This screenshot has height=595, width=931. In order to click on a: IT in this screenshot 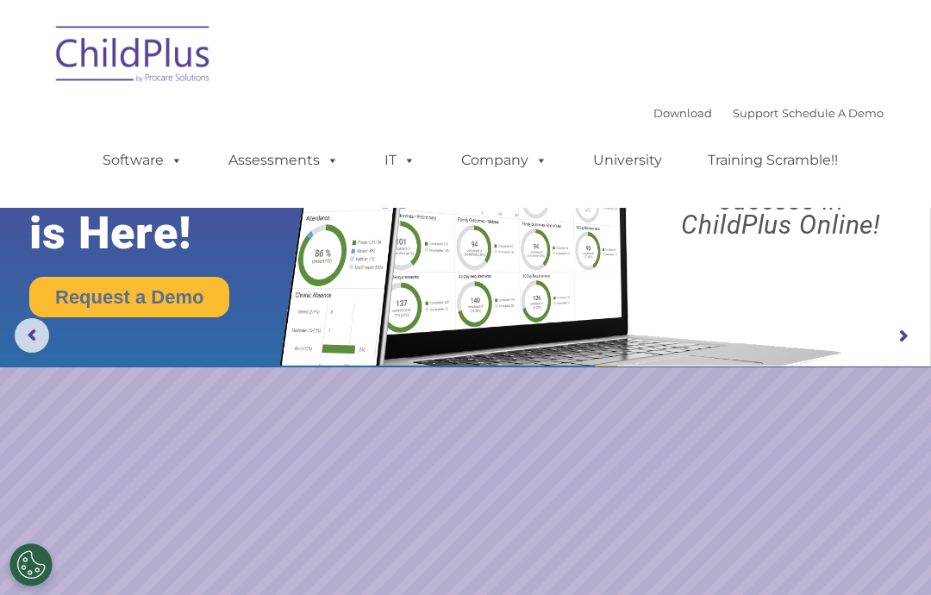, I will do `click(400, 160)`.